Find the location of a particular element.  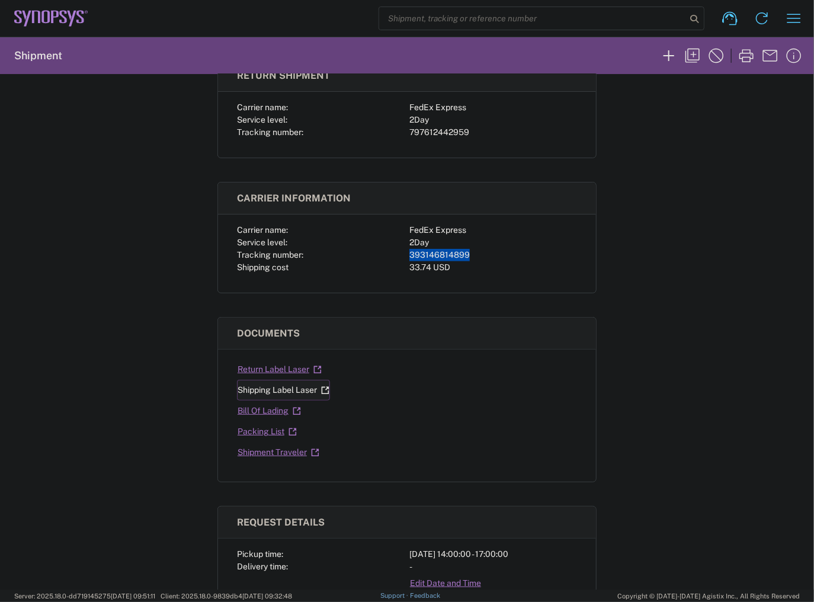

div: 33.74 USD is located at coordinates (493, 267).